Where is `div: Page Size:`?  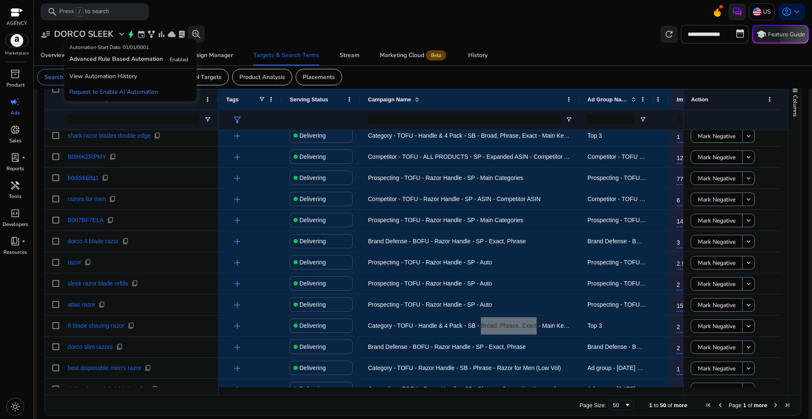 div: Page Size: is located at coordinates (592, 405).